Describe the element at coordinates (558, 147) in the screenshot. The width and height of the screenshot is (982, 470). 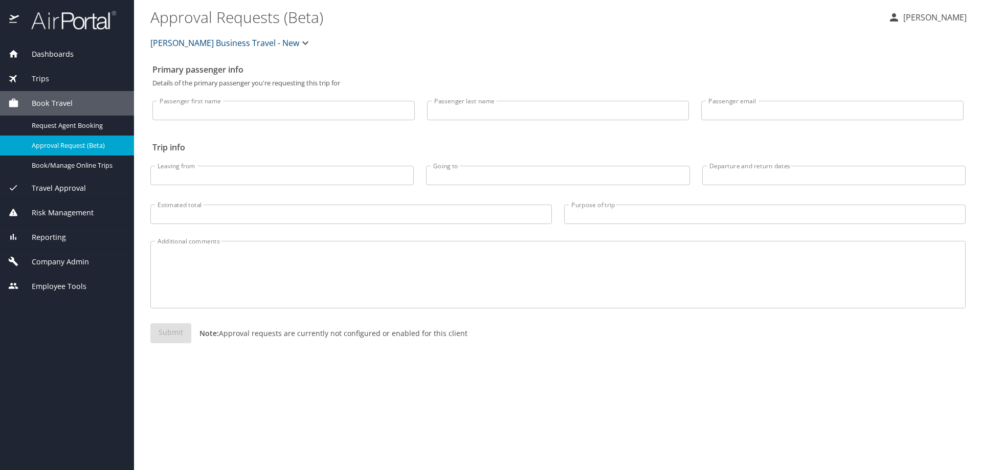
I see `h2: Trip info` at that location.